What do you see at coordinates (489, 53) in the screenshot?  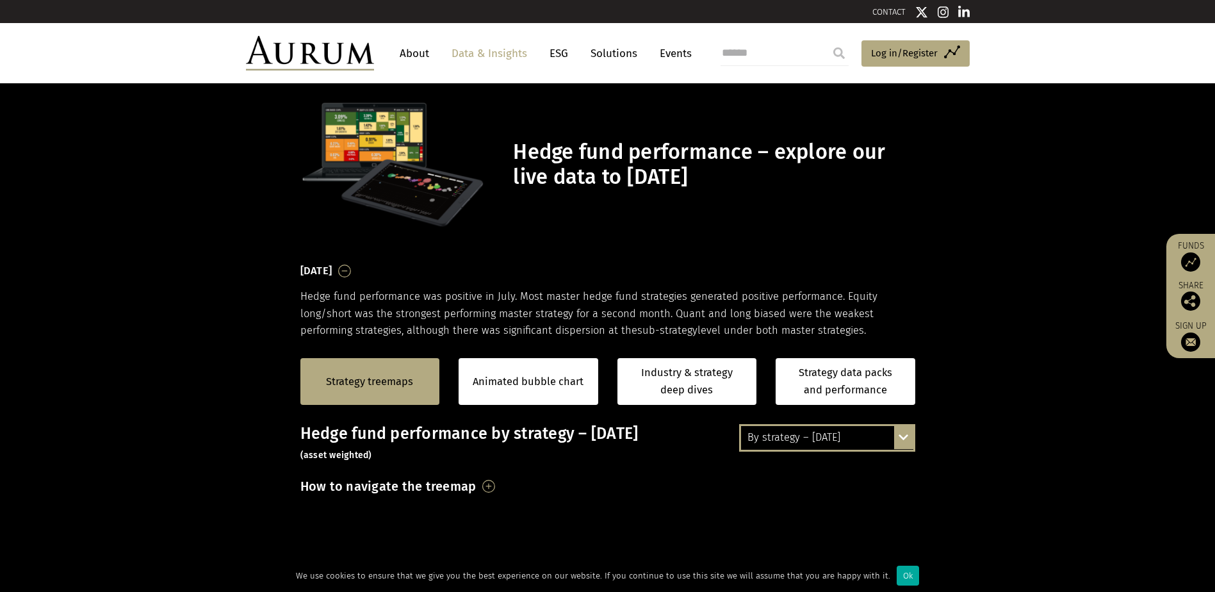 I see `a: Data & Insights` at bounding box center [489, 53].